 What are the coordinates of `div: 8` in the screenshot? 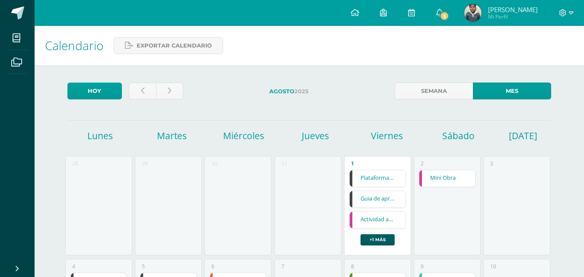 It's located at (352, 266).